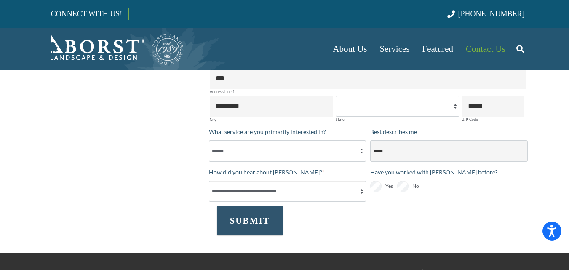 The height and width of the screenshot is (270, 569). I want to click on button: SUBMIT, so click(250, 221).